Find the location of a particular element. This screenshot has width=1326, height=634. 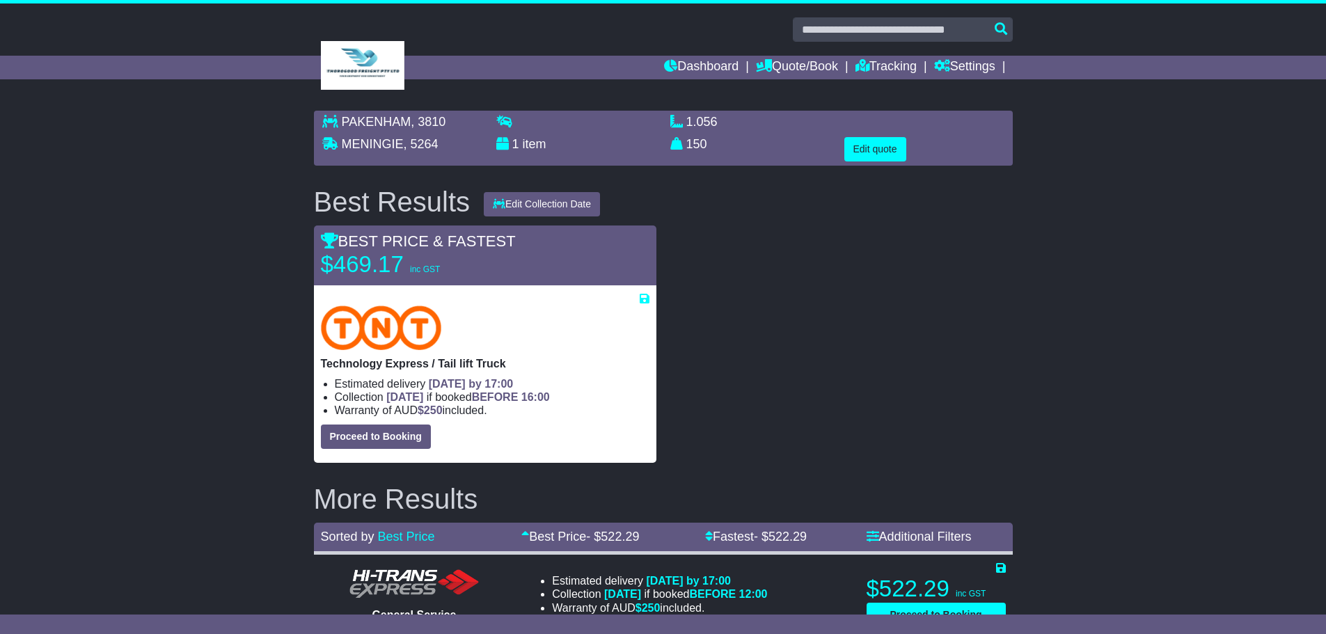

span: Sorted by is located at coordinates (347, 537).